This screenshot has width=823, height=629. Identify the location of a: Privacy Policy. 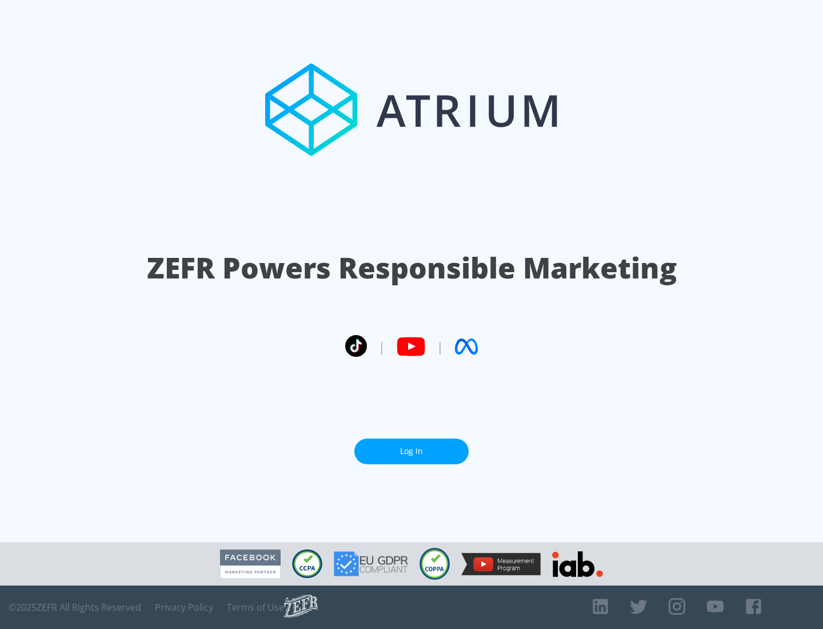
(184, 607).